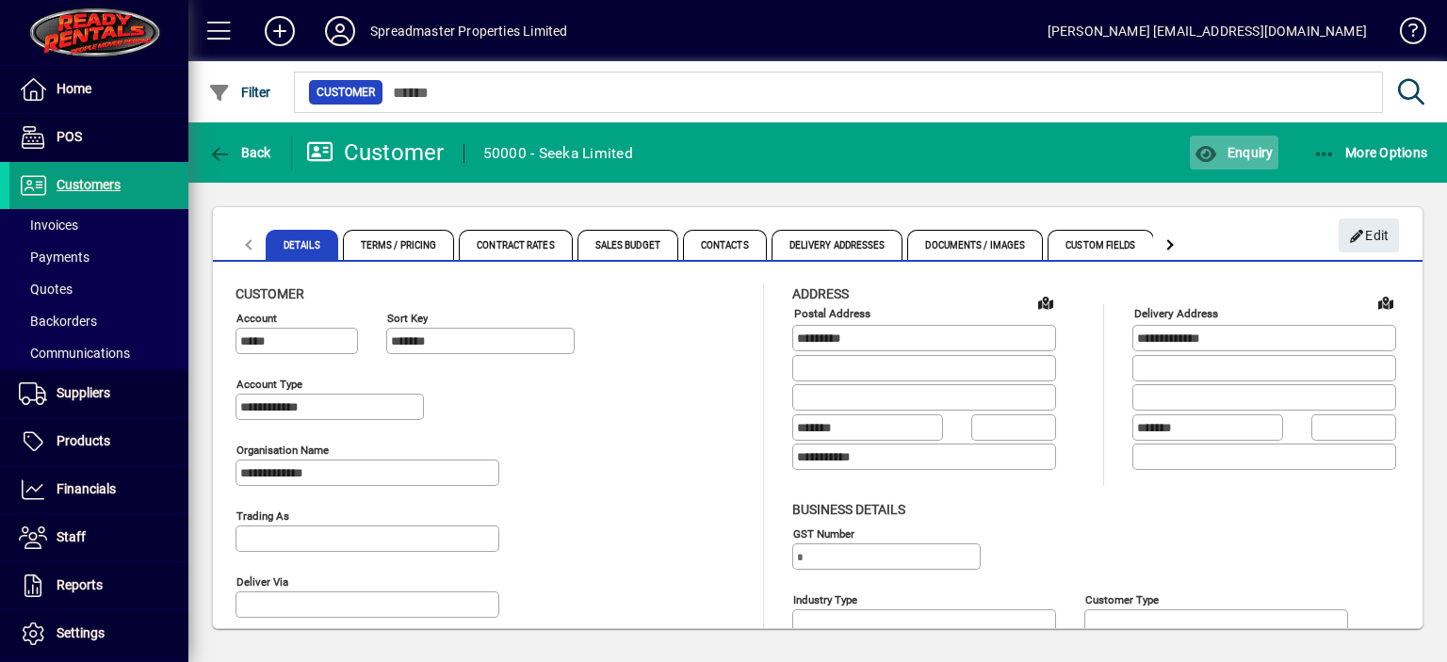  I want to click on span: Backorders, so click(57, 321).